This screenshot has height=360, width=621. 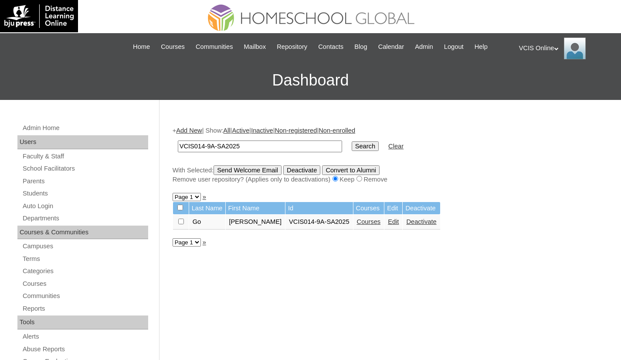 I want to click on div: VCIS Online, so click(x=566, y=48).